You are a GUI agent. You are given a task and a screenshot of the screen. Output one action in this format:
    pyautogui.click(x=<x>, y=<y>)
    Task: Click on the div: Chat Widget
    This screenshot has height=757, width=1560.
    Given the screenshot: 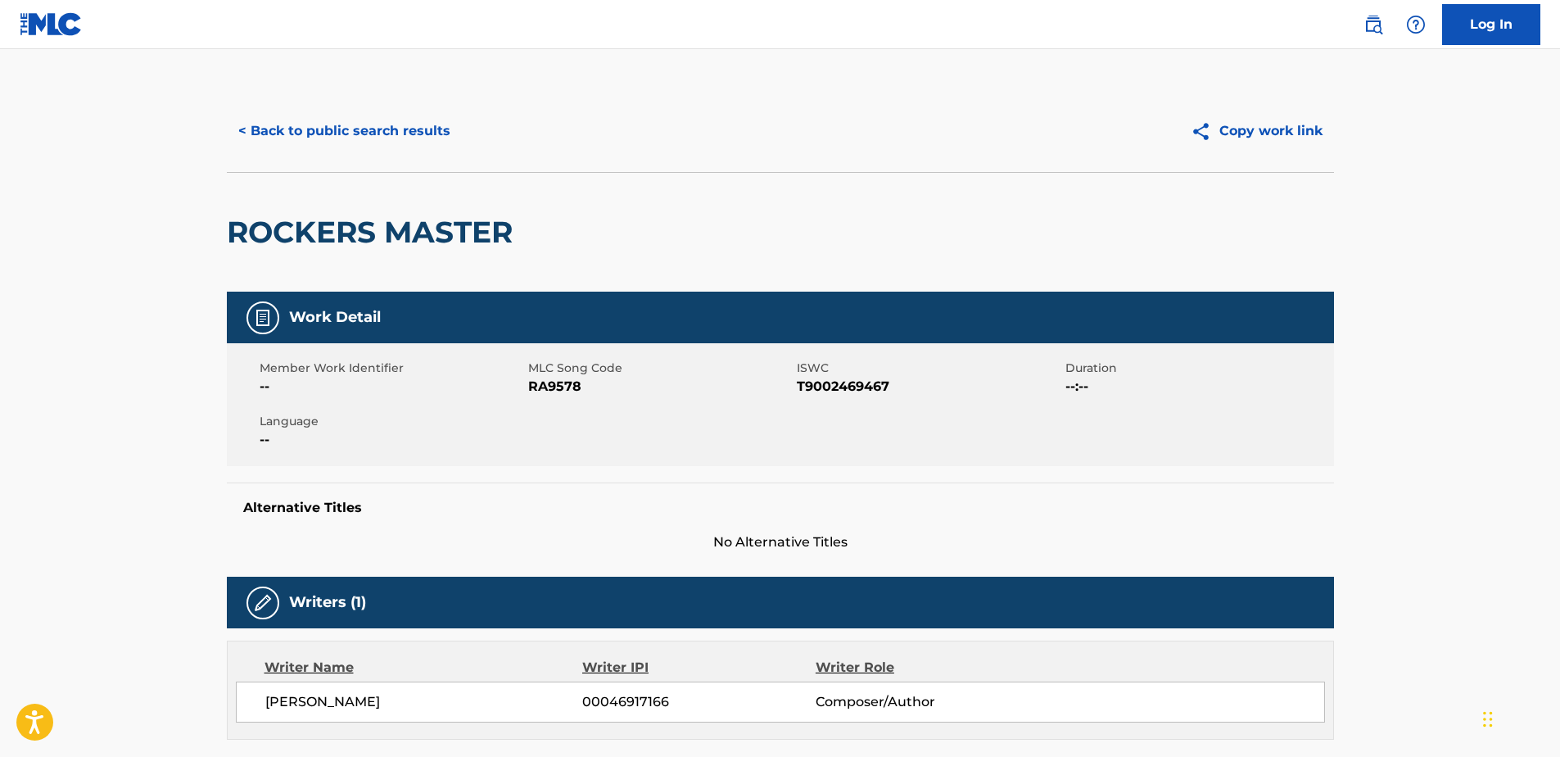 What is the action you would take?
    pyautogui.click(x=1519, y=718)
    